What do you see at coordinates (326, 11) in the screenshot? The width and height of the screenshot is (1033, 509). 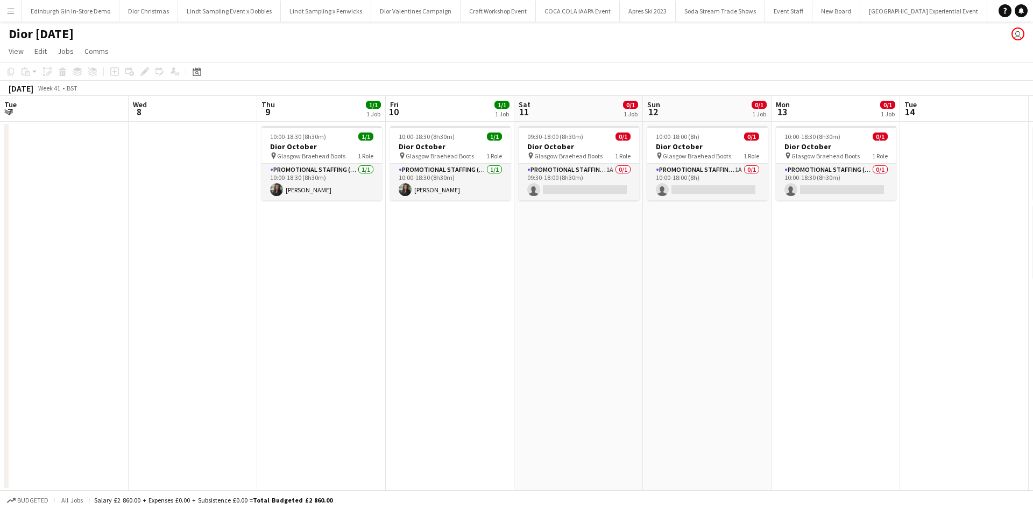 I see `button: Lindt Sampling x Fenwicks` at bounding box center [326, 11].